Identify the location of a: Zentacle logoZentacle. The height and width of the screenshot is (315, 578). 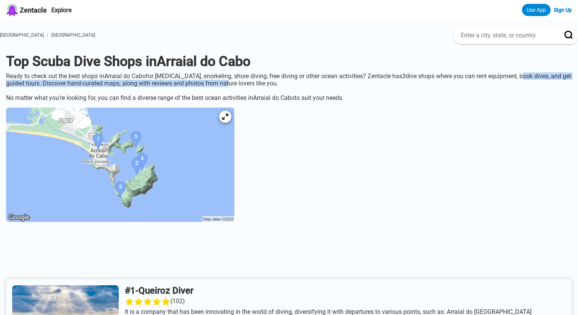
(26, 10).